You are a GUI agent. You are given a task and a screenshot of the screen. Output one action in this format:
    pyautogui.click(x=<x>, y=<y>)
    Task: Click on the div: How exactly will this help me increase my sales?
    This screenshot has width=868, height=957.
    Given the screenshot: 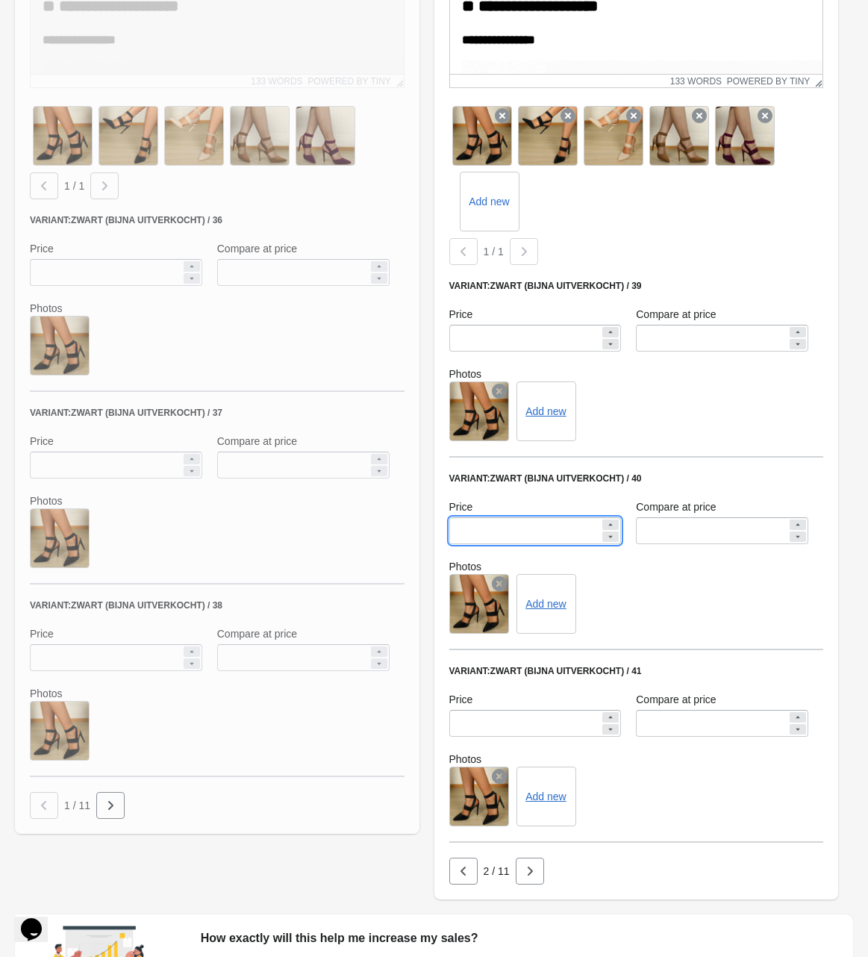 What is the action you would take?
    pyautogui.click(x=519, y=938)
    